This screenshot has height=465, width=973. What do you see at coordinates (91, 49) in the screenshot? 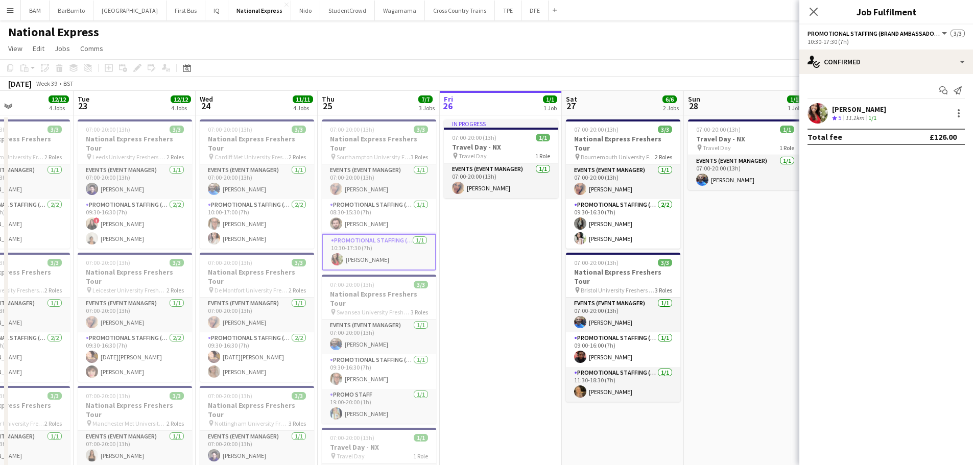
I see `a: Comms` at bounding box center [91, 49].